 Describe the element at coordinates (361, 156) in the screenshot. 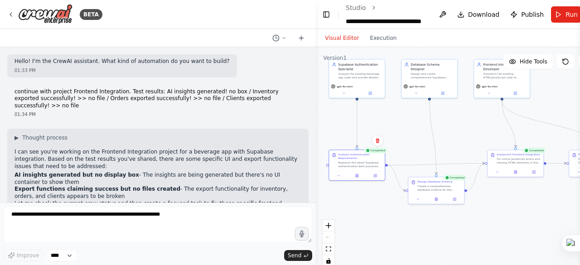

I see `div: Analyze Authentication Requirements` at that location.